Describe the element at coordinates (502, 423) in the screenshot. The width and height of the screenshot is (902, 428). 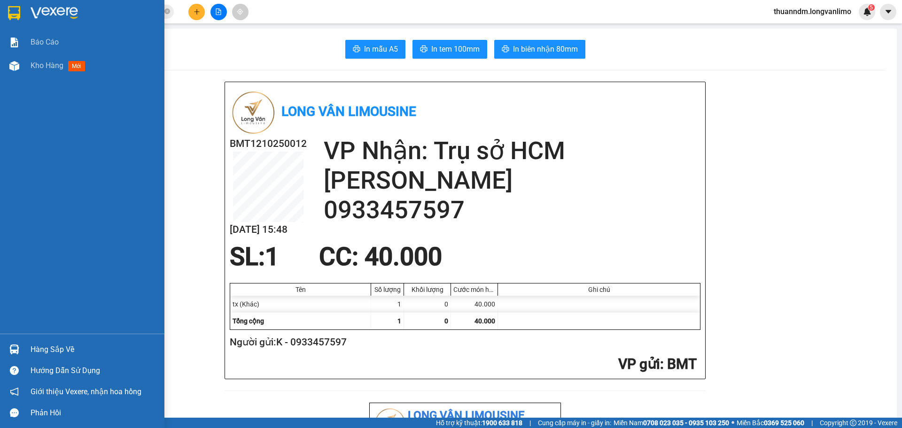
I see `strong: 1900 633 818` at that location.